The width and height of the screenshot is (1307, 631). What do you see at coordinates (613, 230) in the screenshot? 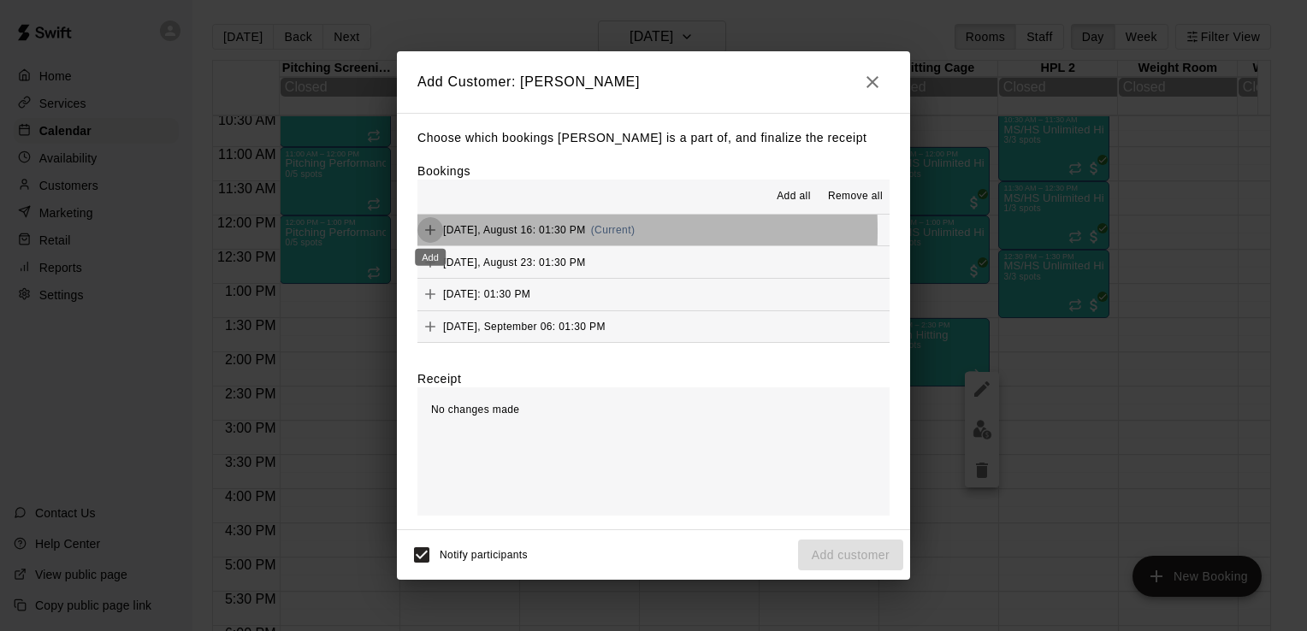
I see `span: (Current)` at bounding box center [613, 230].